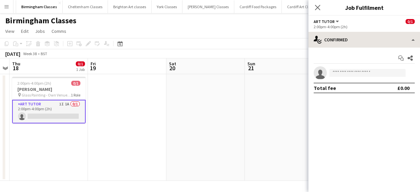 The height and width of the screenshot is (192, 420). Describe the element at coordinates (93, 68) in the screenshot. I see `span: 19` at that location.